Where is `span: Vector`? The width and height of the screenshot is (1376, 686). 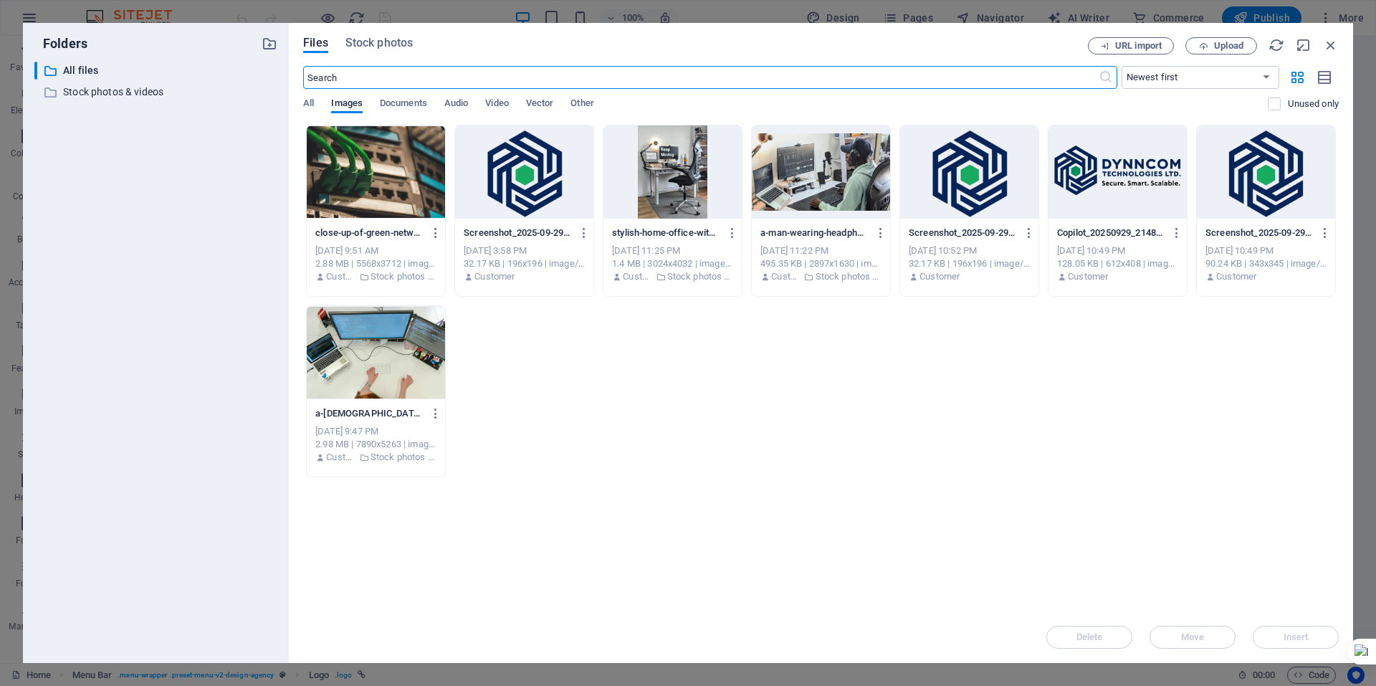 span: Vector is located at coordinates (540, 105).